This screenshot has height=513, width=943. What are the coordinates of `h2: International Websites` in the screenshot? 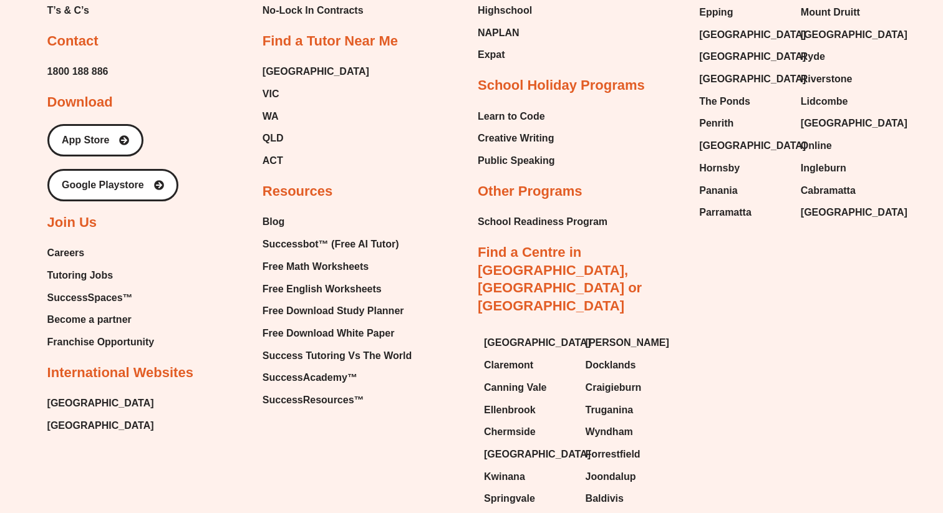 It's located at (120, 373).